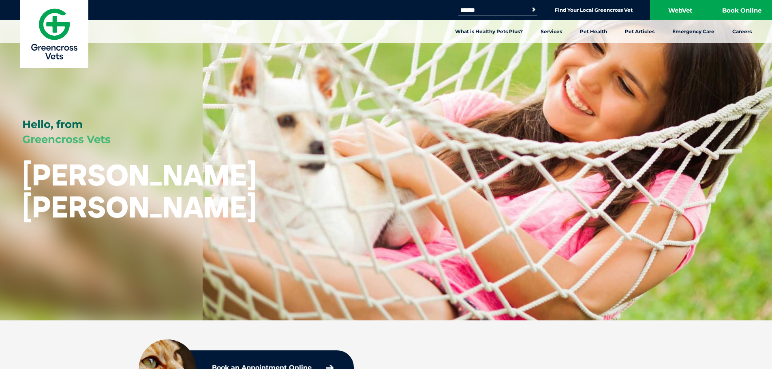 The width and height of the screenshot is (772, 369). Describe the element at coordinates (52, 124) in the screenshot. I see `span: Hello, from` at that location.